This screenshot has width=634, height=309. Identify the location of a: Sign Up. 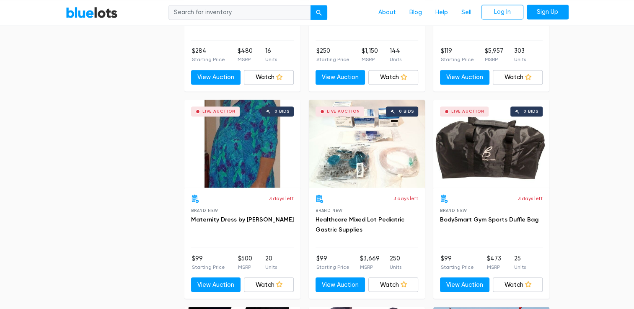
(548, 12).